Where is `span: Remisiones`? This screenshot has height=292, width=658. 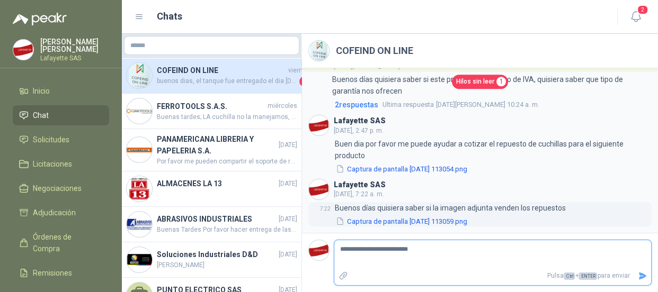 span: Remisiones is located at coordinates (52, 273).